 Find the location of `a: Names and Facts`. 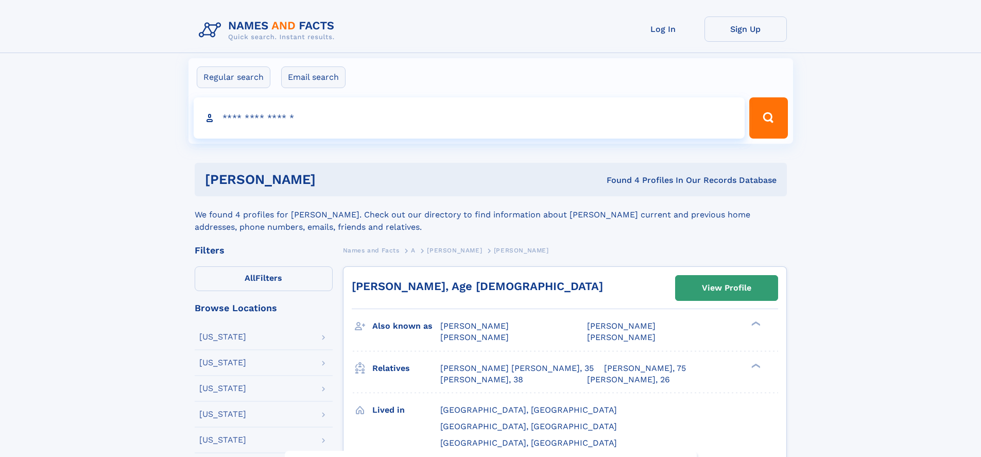

a: Names and Facts is located at coordinates (371, 250).